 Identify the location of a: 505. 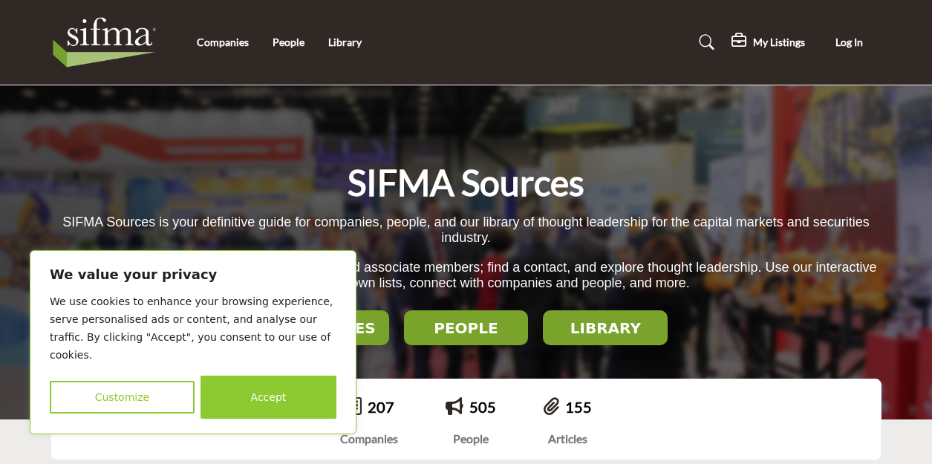
(483, 407).